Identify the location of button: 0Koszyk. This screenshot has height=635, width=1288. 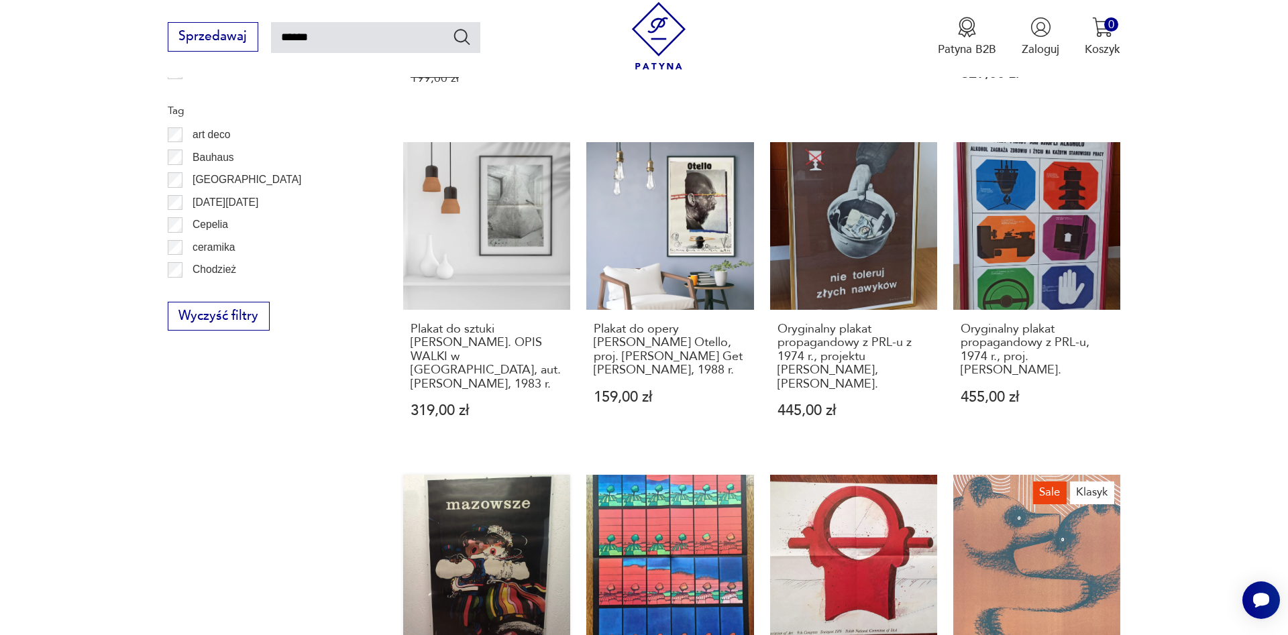
(1102, 37).